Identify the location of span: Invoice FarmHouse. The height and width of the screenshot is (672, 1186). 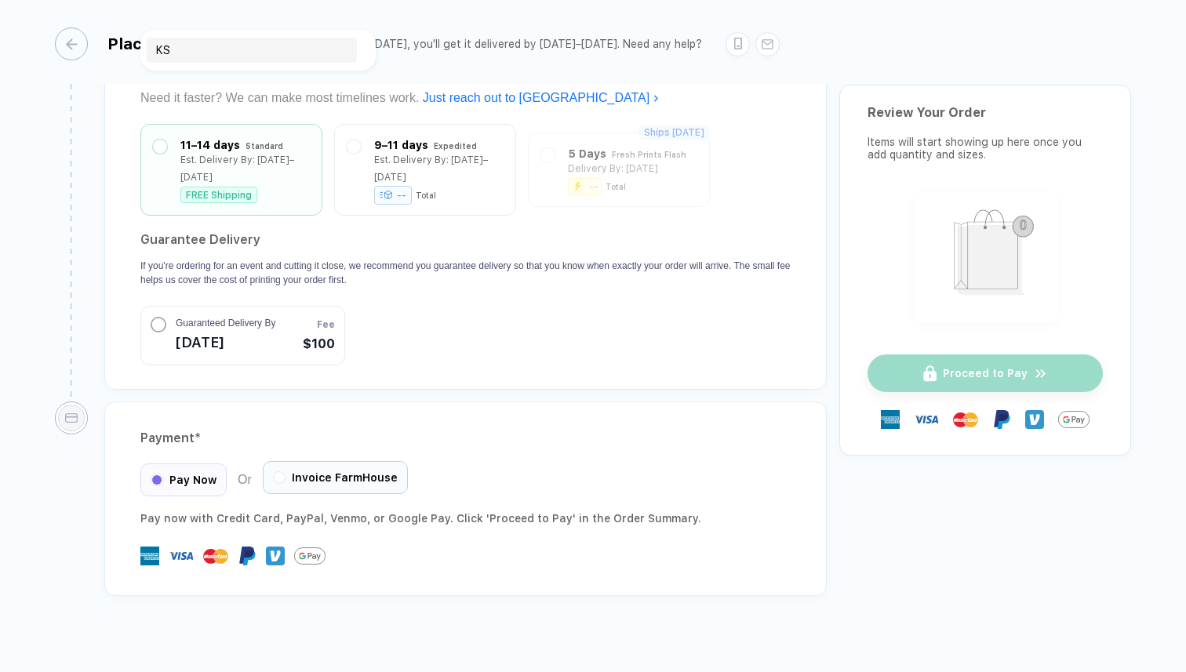
(344, 478).